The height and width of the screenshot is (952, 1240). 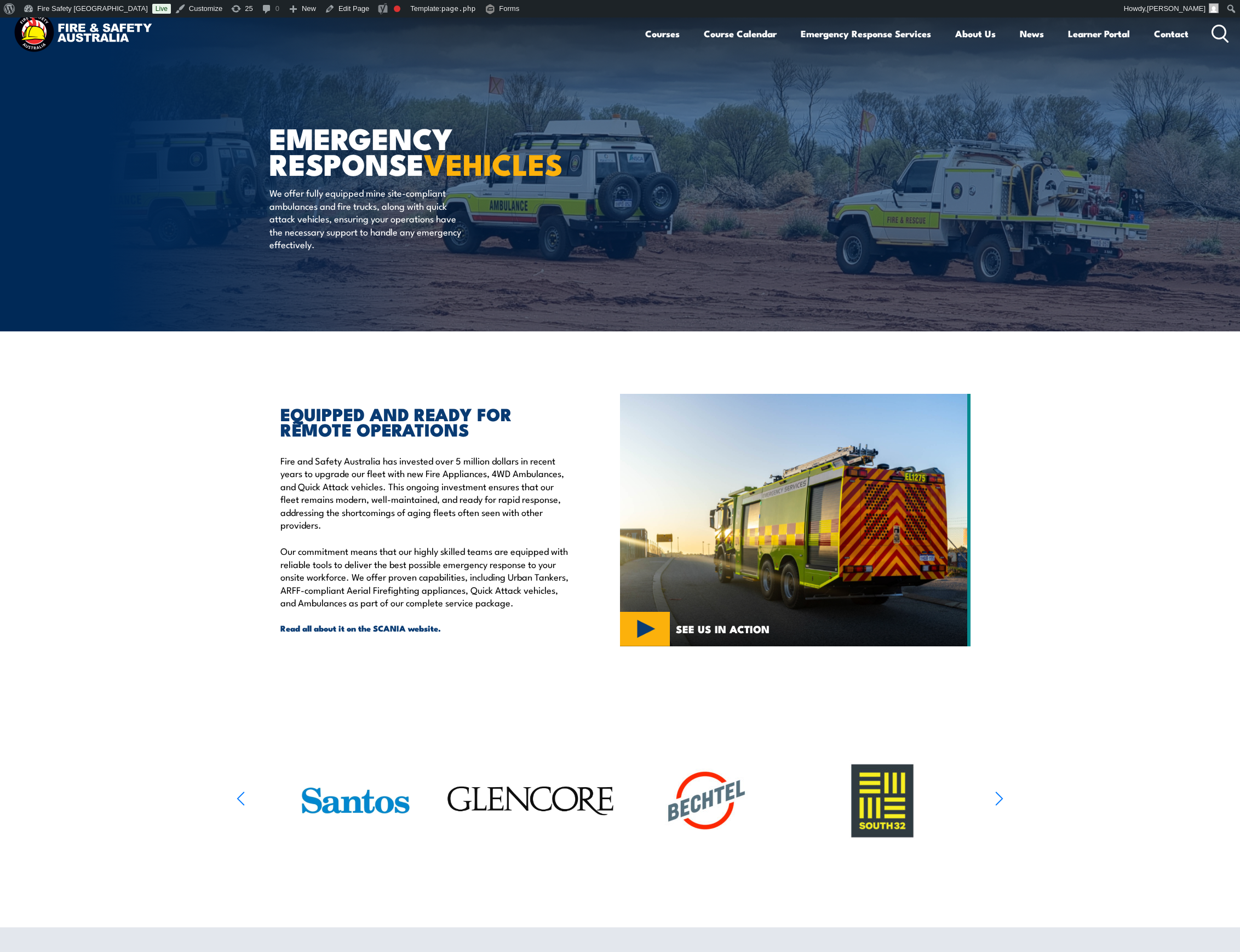 What do you see at coordinates (493, 162) in the screenshot?
I see `strong: VEHICLES` at bounding box center [493, 162].